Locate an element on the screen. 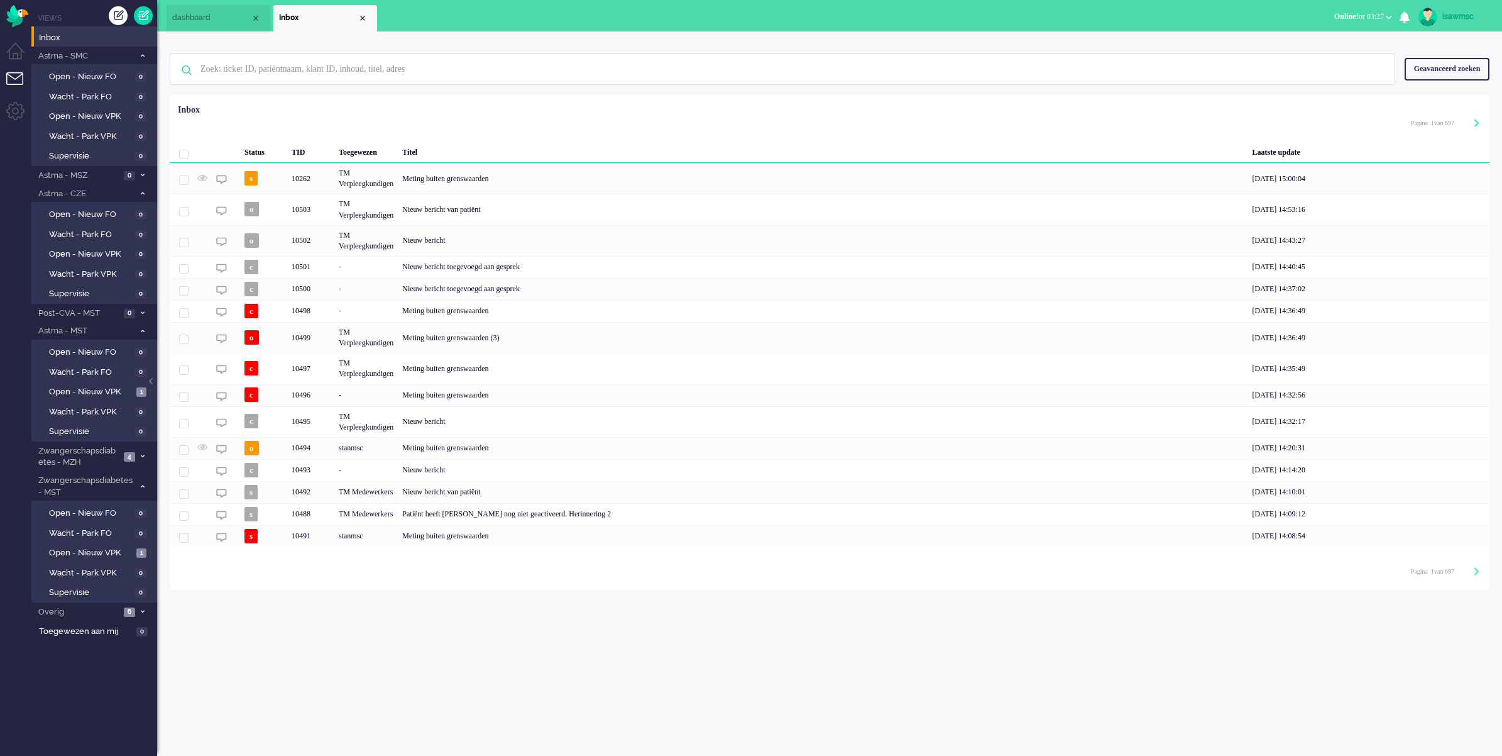  div: 10502 is located at coordinates (311, 240).